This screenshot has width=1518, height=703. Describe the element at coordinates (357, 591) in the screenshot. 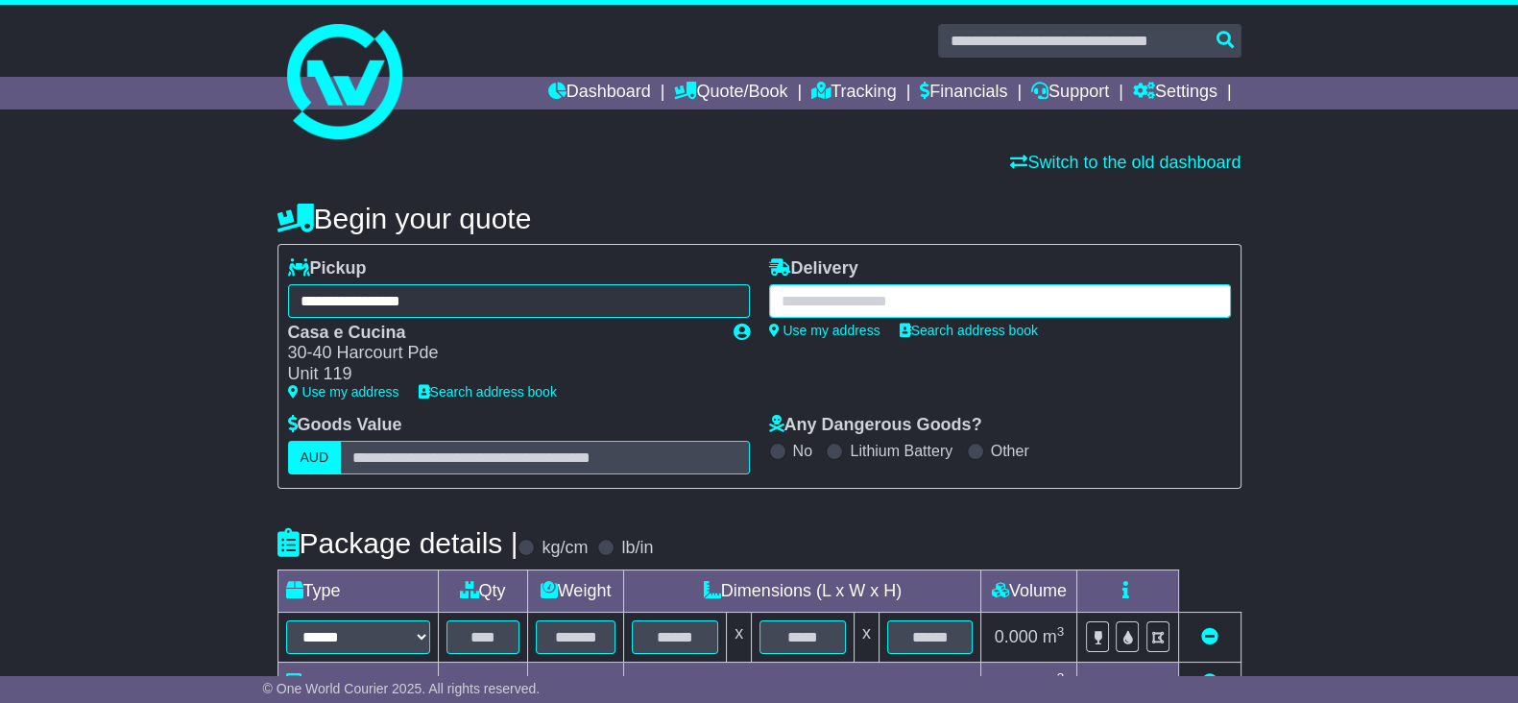

I see `td: Type` at that location.